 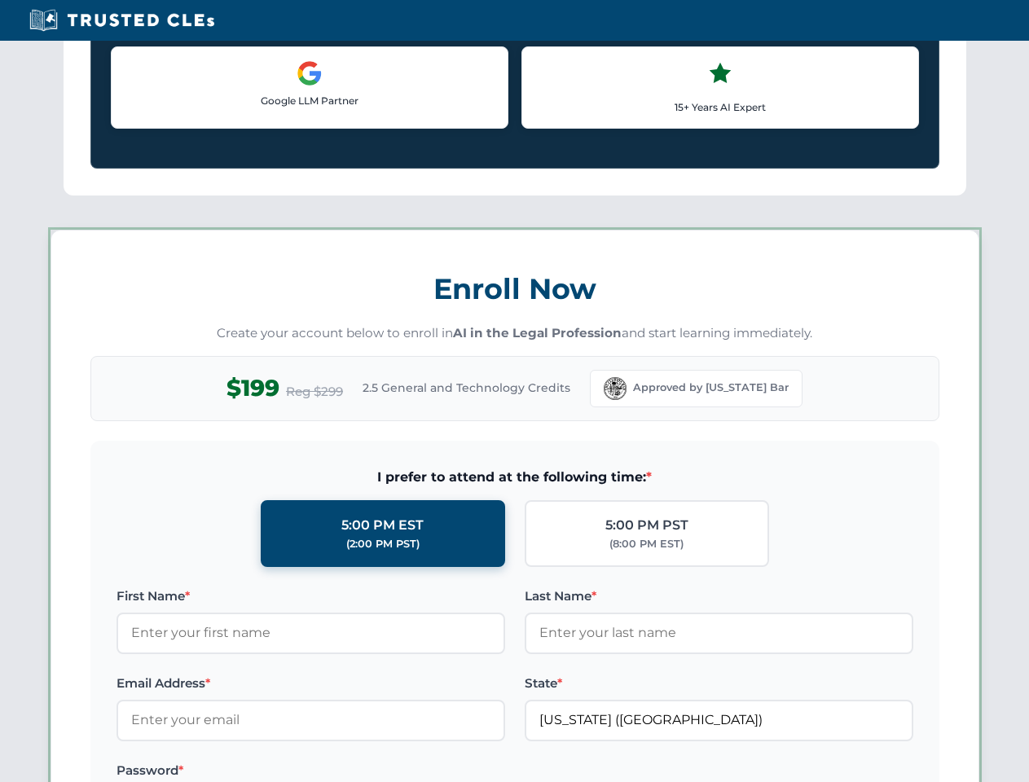 I want to click on input: Enter your first name, so click(x=310, y=633).